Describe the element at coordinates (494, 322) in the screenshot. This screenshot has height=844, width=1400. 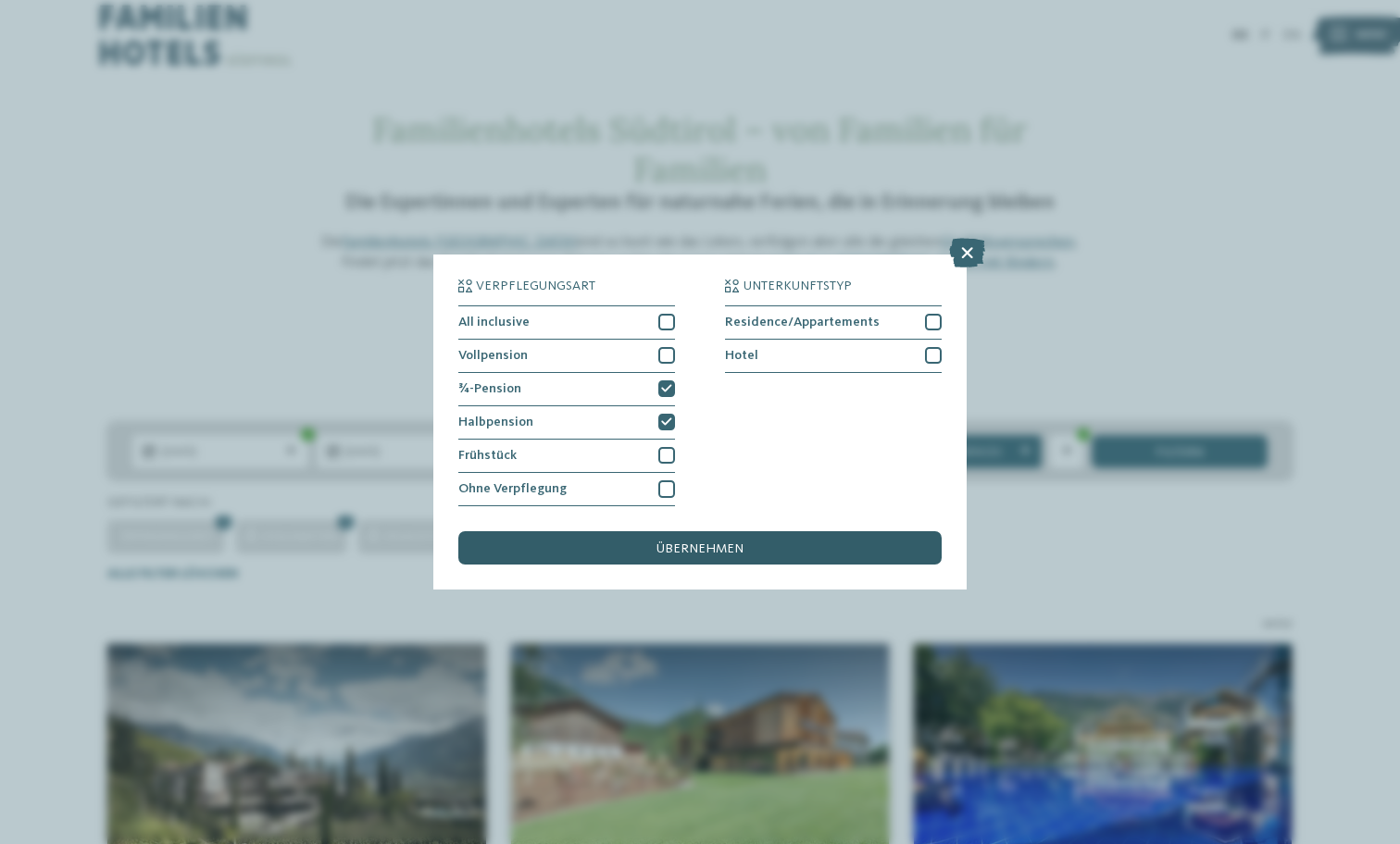
I see `span: All inclusive` at that location.